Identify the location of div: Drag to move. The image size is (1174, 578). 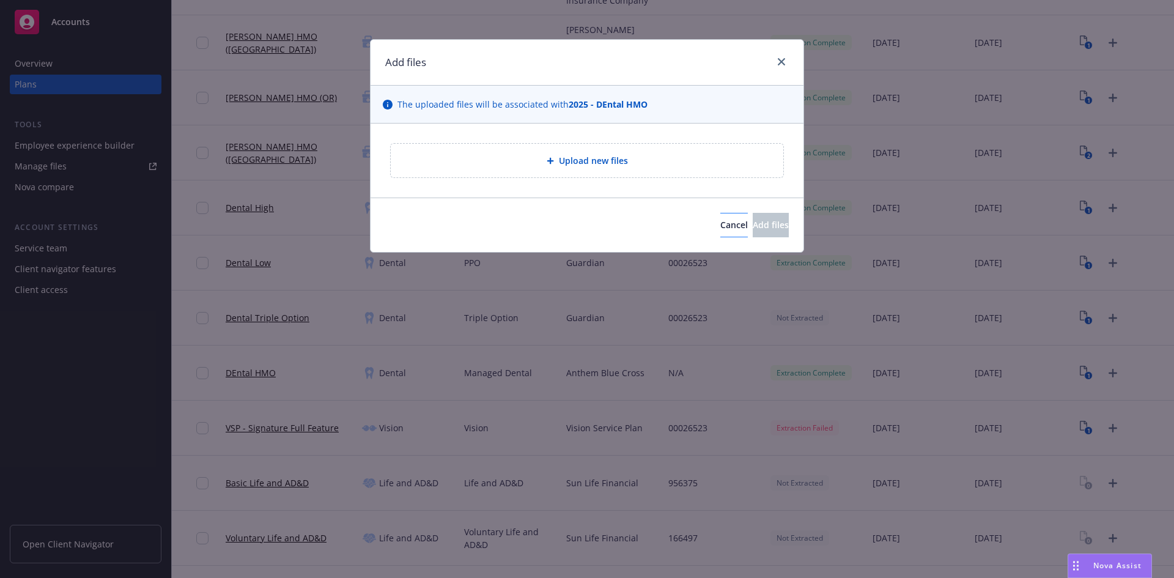
(1076, 566).